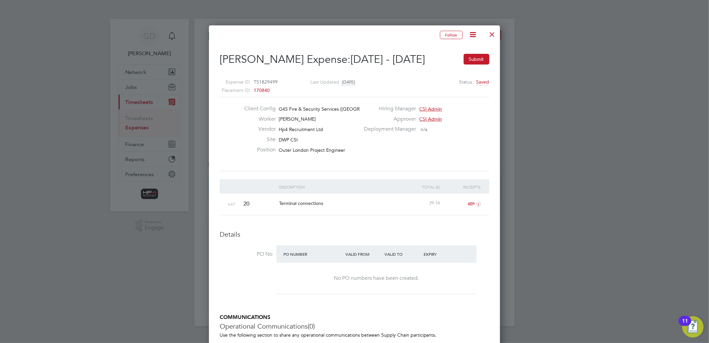 Image resolution: width=709 pixels, height=343 pixels. What do you see at coordinates (289, 140) in the screenshot?
I see `span: DWP CSI` at bounding box center [289, 140].